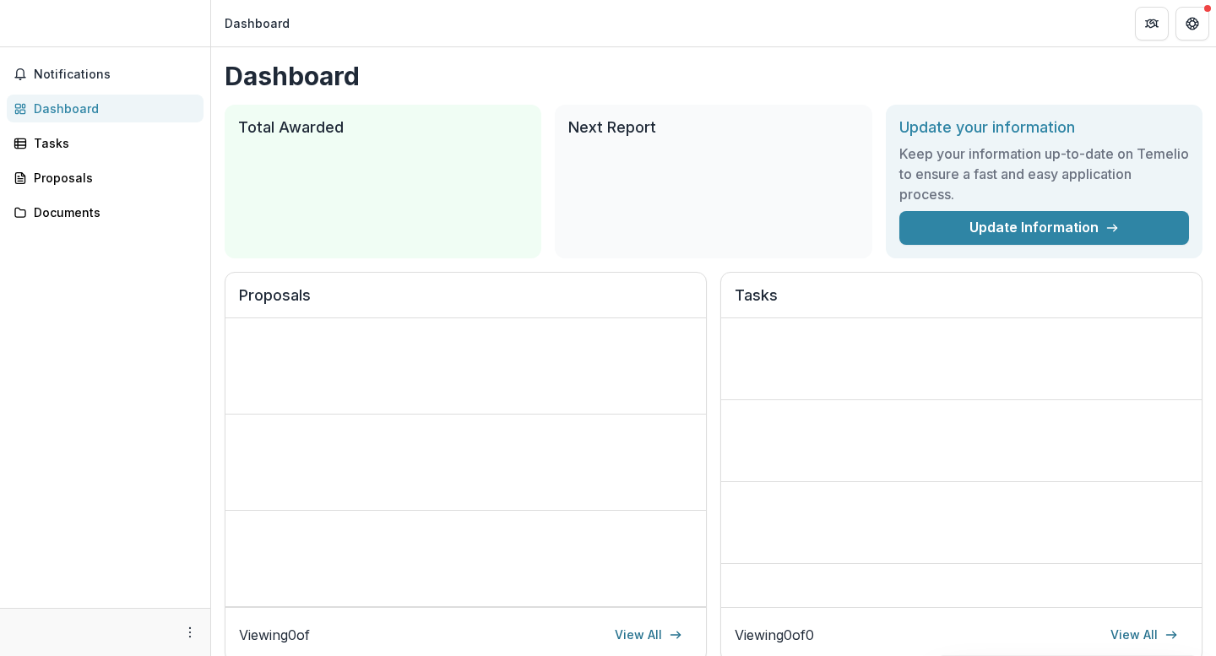  What do you see at coordinates (111, 212) in the screenshot?
I see `div: Documents` at bounding box center [111, 212].